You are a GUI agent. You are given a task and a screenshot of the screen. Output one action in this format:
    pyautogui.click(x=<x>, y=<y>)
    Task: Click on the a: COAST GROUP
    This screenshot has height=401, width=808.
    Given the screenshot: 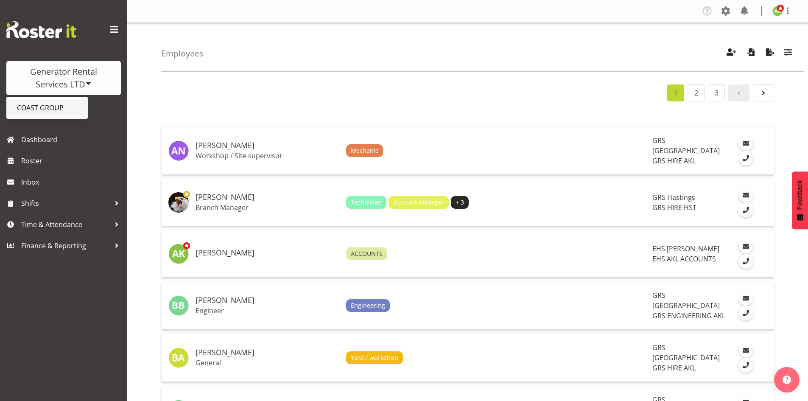 What is the action you would take?
    pyautogui.click(x=47, y=108)
    